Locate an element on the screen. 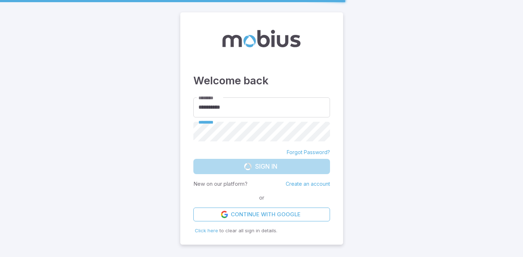  p: to clear all sign in details. is located at coordinates (262, 231).